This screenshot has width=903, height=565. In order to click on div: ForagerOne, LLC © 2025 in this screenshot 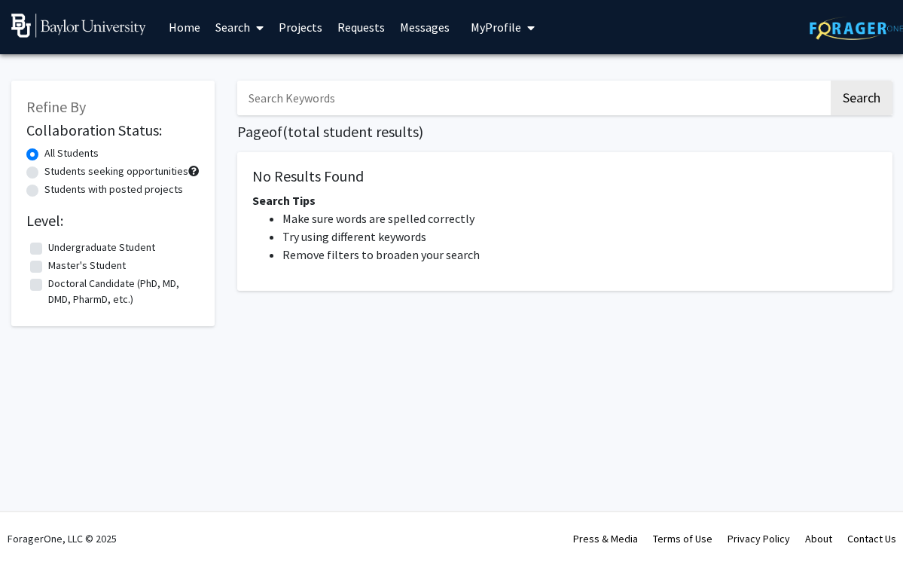, I will do `click(62, 539)`.